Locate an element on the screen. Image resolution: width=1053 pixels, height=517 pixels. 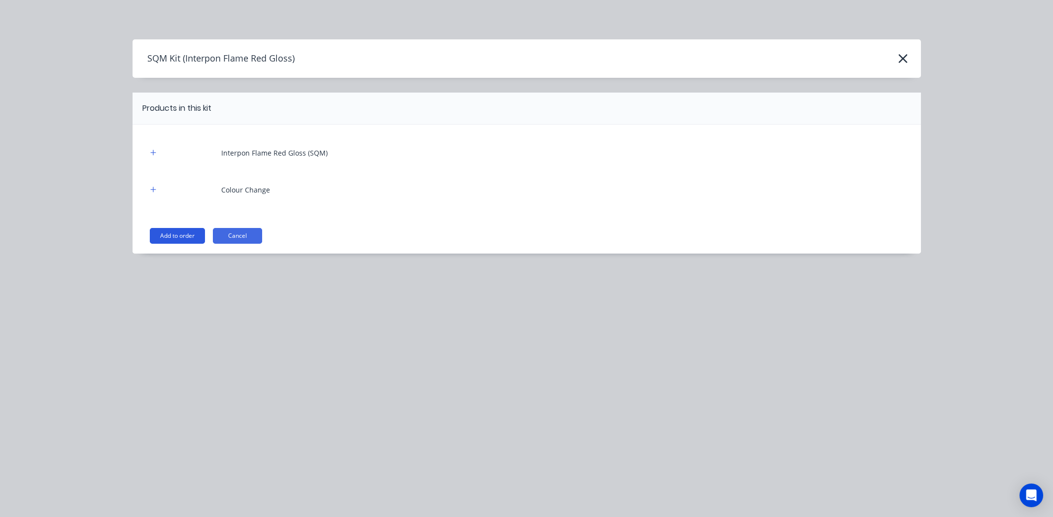
div: Colour Change is located at coordinates (245, 190).